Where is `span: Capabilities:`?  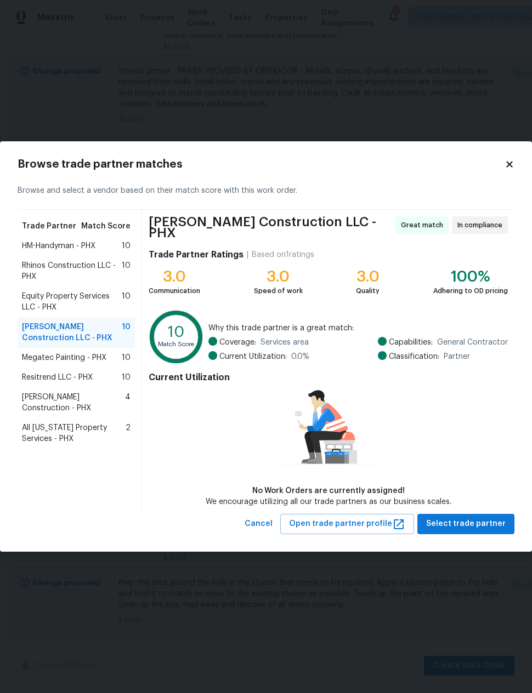
span: Capabilities: is located at coordinates (411, 343).